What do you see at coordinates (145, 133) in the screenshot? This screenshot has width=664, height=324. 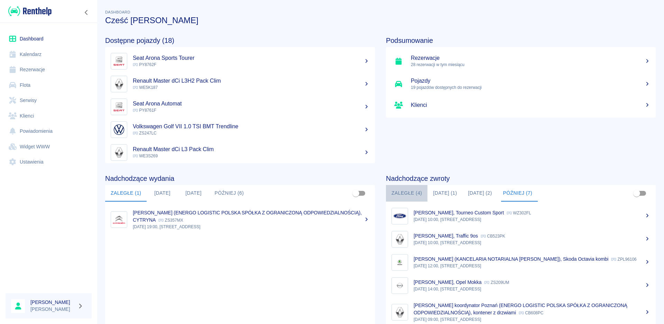 I see `span: ZS247LC` at bounding box center [145, 133].